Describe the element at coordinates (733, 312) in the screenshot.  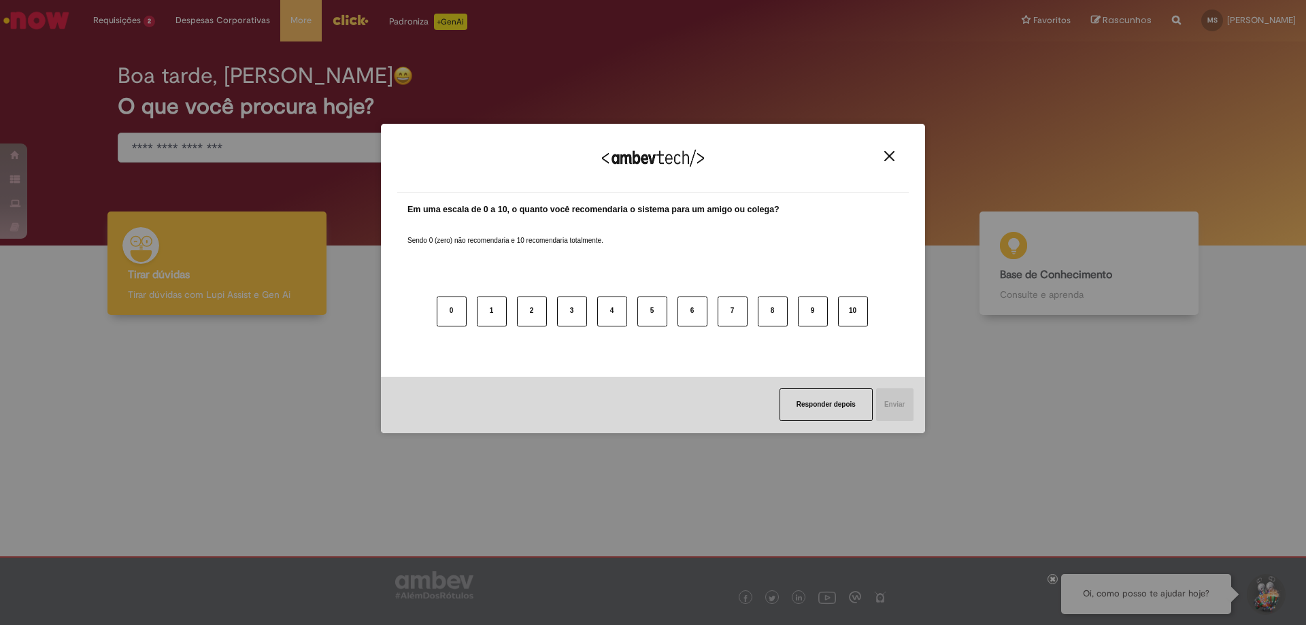
I see `button: 7` at that location.